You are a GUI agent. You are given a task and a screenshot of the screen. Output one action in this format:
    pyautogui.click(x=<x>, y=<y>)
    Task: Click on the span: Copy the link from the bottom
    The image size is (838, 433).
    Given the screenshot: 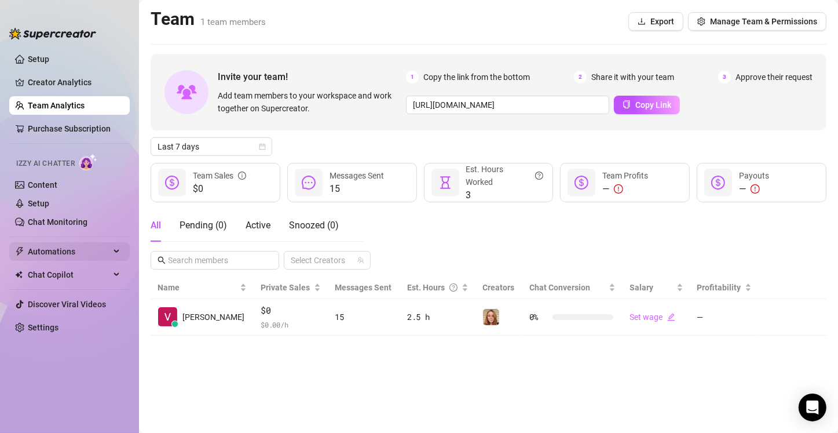 What is the action you would take?
    pyautogui.click(x=477, y=77)
    